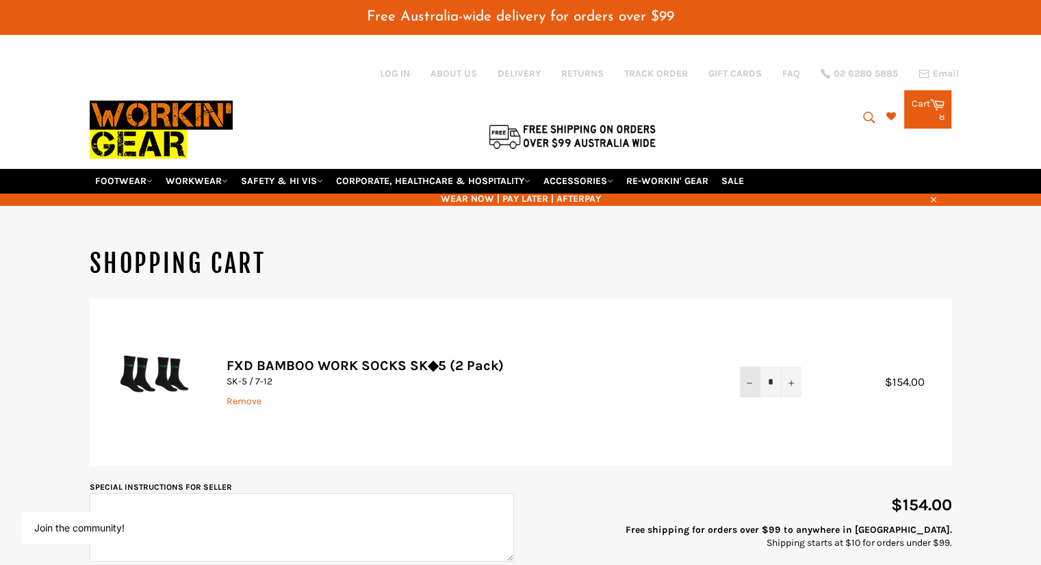 This screenshot has height=565, width=1041. I want to click on img: FXD BAMBOO WORK SOCKS SK◆5 (2 Pack), so click(151, 381).